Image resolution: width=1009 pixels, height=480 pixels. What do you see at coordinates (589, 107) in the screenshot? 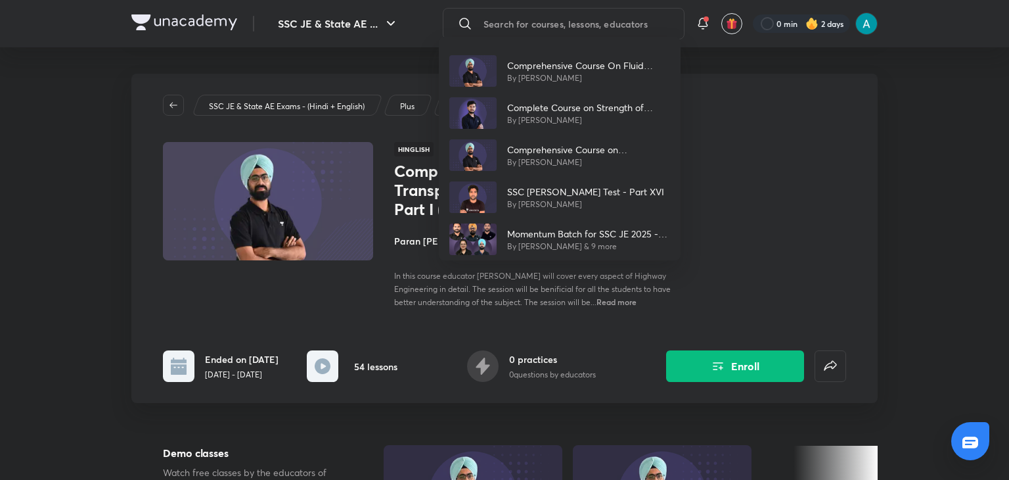
I see `p: Complete Course on Strength of Material - SSC JE & All State AE` at bounding box center [589, 107].